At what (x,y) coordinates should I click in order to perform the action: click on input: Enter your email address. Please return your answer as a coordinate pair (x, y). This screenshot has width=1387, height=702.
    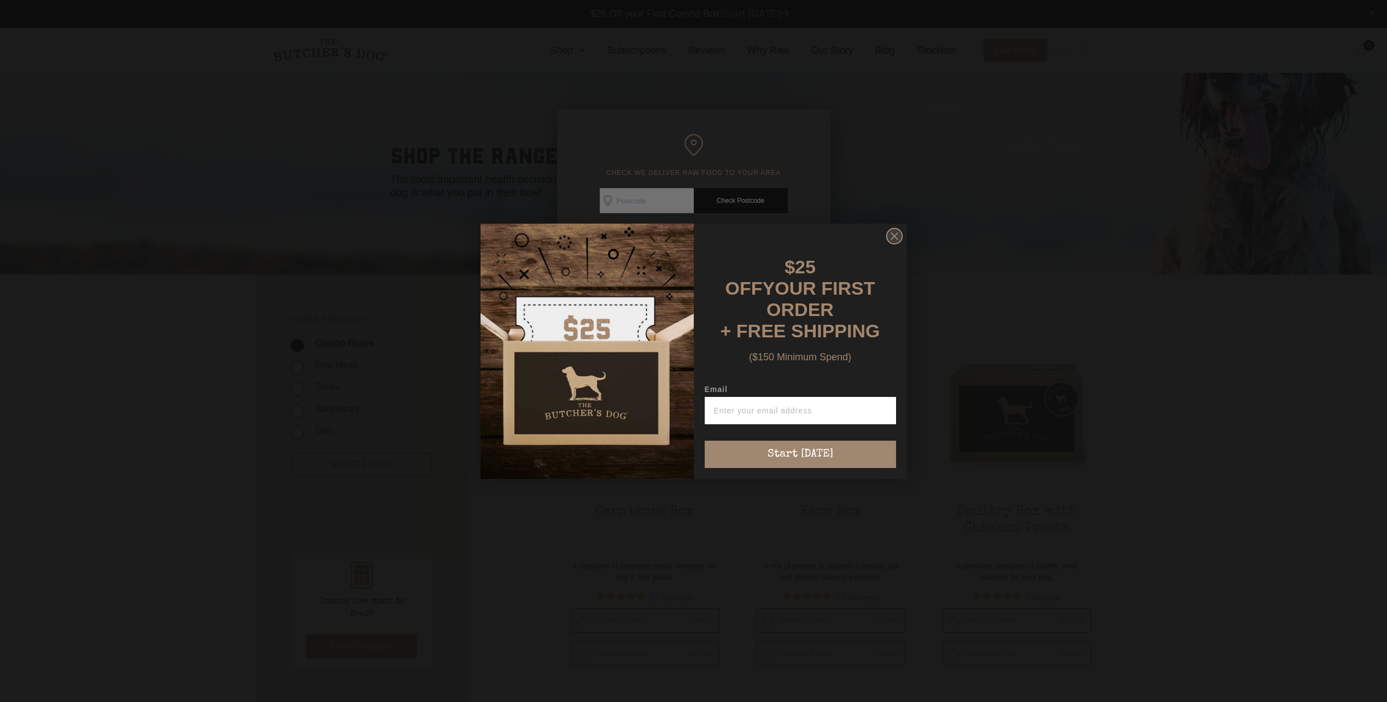
    Looking at the image, I should click on (801, 411).